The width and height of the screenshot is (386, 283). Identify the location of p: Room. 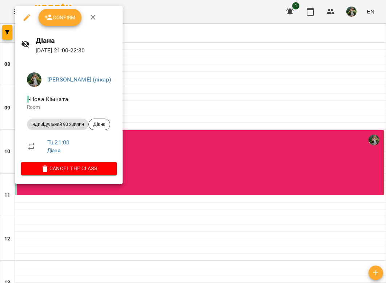
(69, 107).